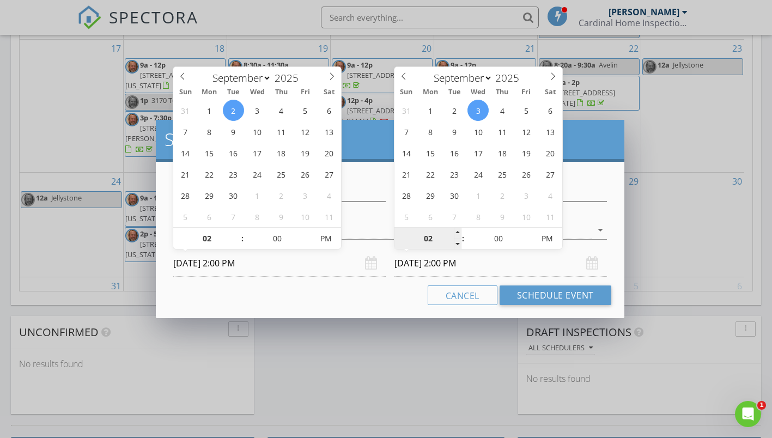 The height and width of the screenshot is (438, 772). What do you see at coordinates (233, 216) in the screenshot?
I see `span: October 7, 2025` at bounding box center [233, 216].